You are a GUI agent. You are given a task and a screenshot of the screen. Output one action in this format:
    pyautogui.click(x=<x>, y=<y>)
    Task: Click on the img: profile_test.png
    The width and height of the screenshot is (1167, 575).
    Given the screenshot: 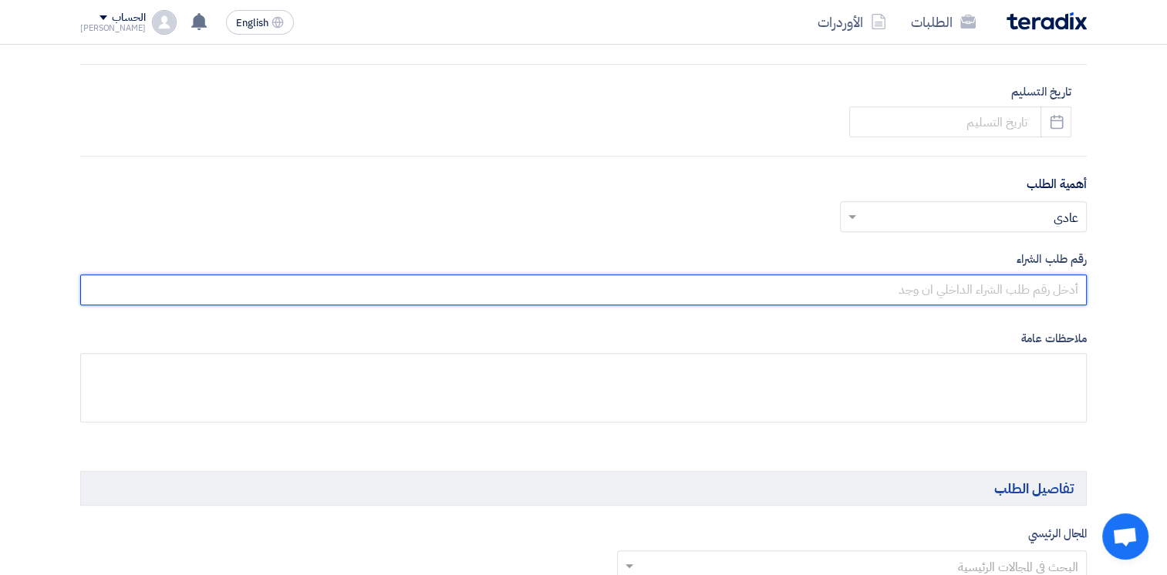 What is the action you would take?
    pyautogui.click(x=164, y=22)
    